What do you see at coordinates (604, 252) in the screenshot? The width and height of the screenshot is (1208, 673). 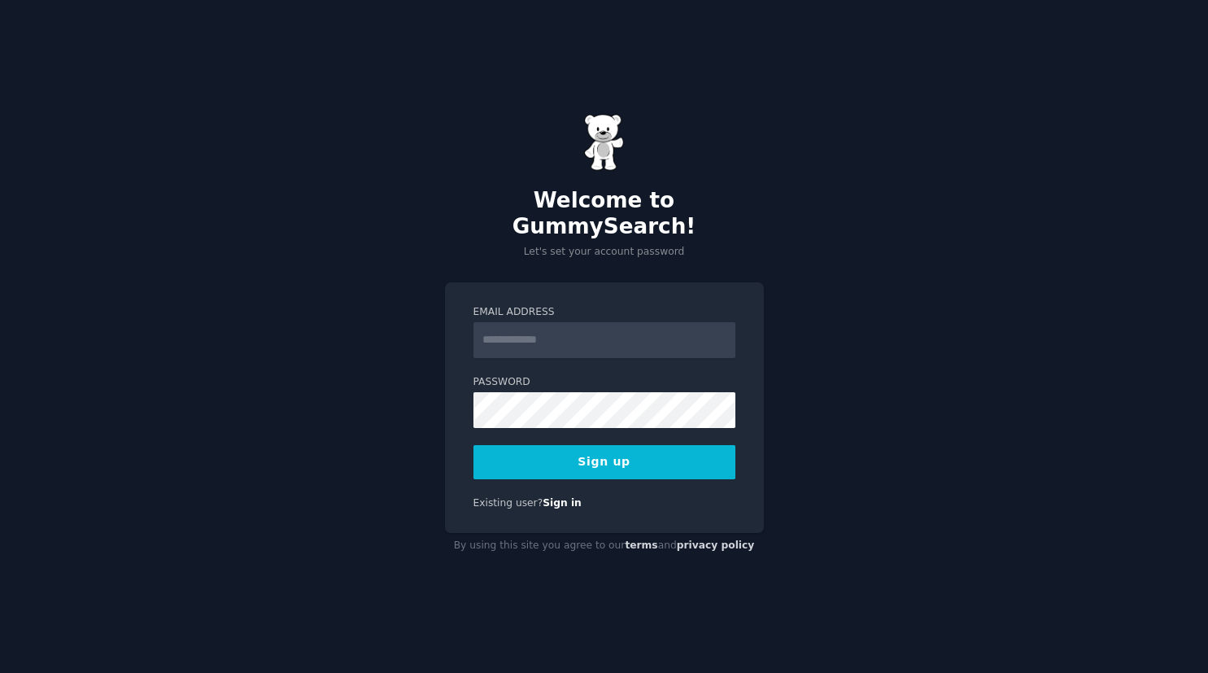 I see `p: Let's set your account password` at bounding box center [604, 252].